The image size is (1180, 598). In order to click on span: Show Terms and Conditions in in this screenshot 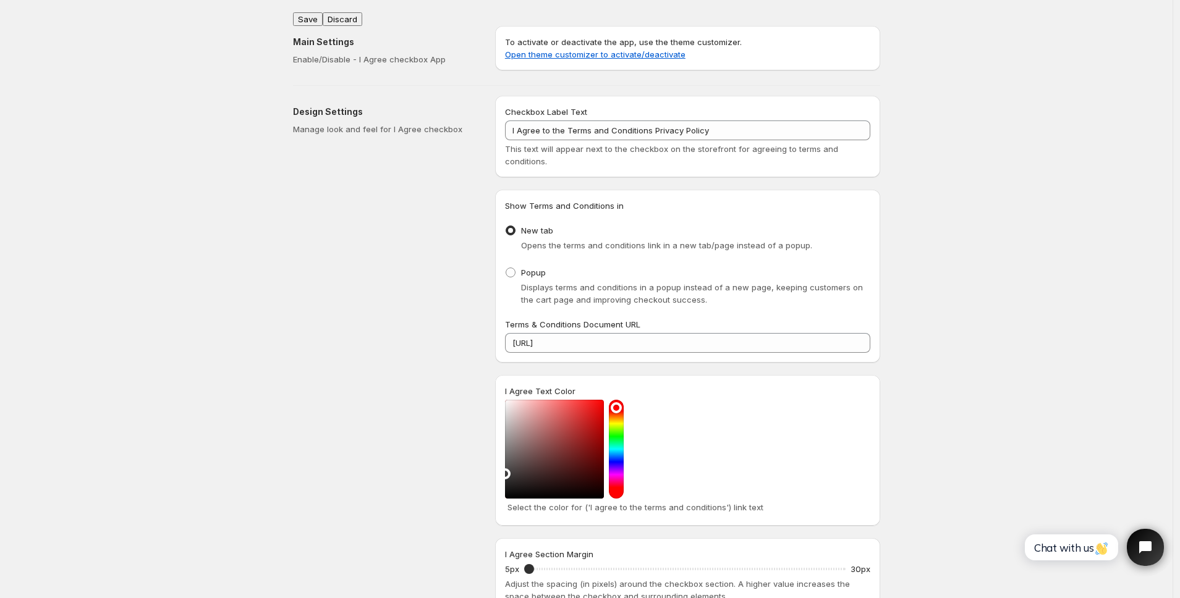, I will do `click(564, 206)`.